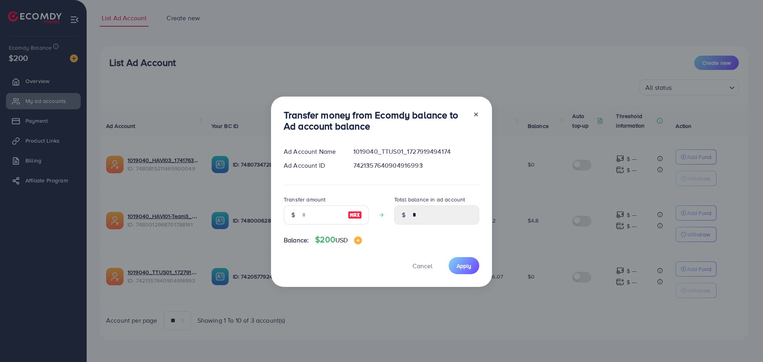 This screenshot has height=362, width=763. Describe the element at coordinates (296, 240) in the screenshot. I see `span: Balance:` at that location.